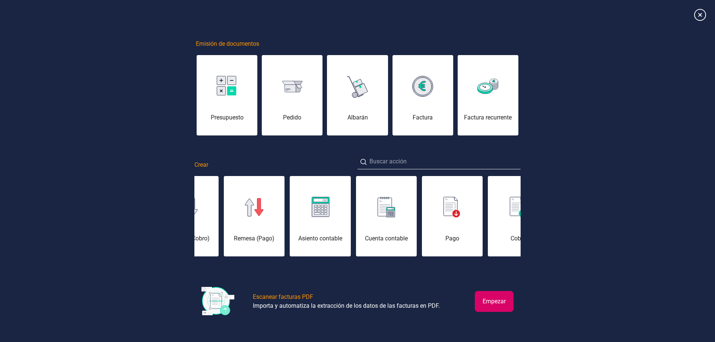 This screenshot has height=342, width=715. Describe the element at coordinates (488, 118) in the screenshot. I see `div: Factura recurrente` at that location.